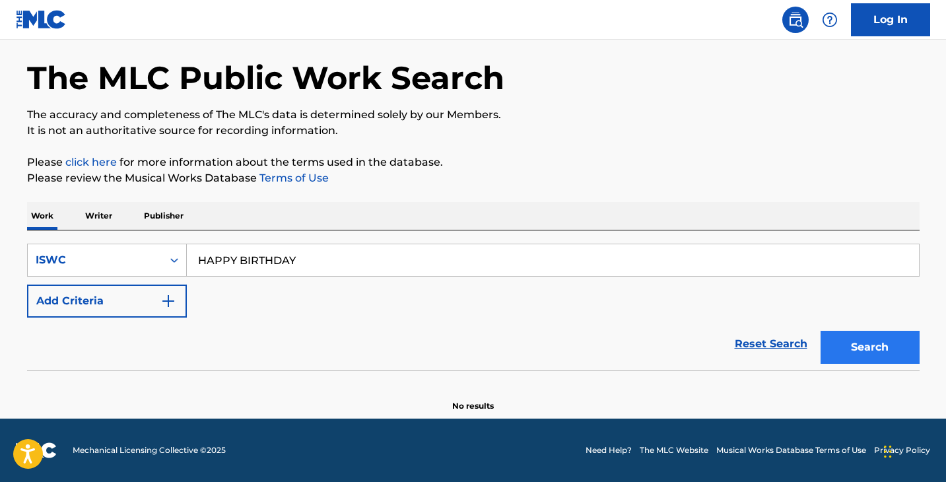 The height and width of the screenshot is (482, 946). What do you see at coordinates (474, 307) in the screenshot?
I see `form: Search Form` at bounding box center [474, 307].